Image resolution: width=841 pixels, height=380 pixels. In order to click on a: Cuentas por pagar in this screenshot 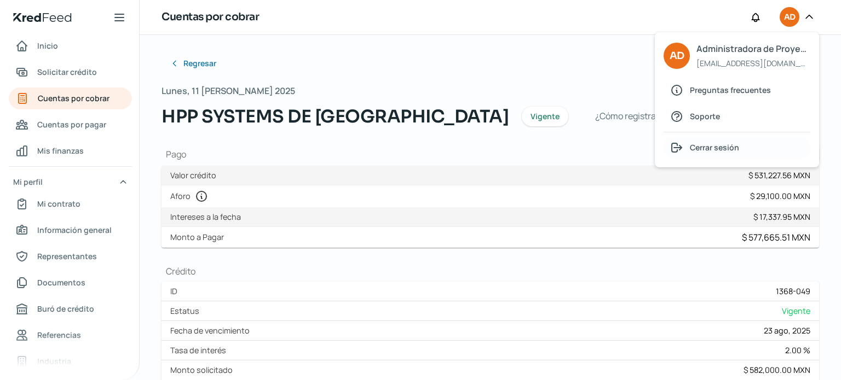, I will do `click(70, 125)`.